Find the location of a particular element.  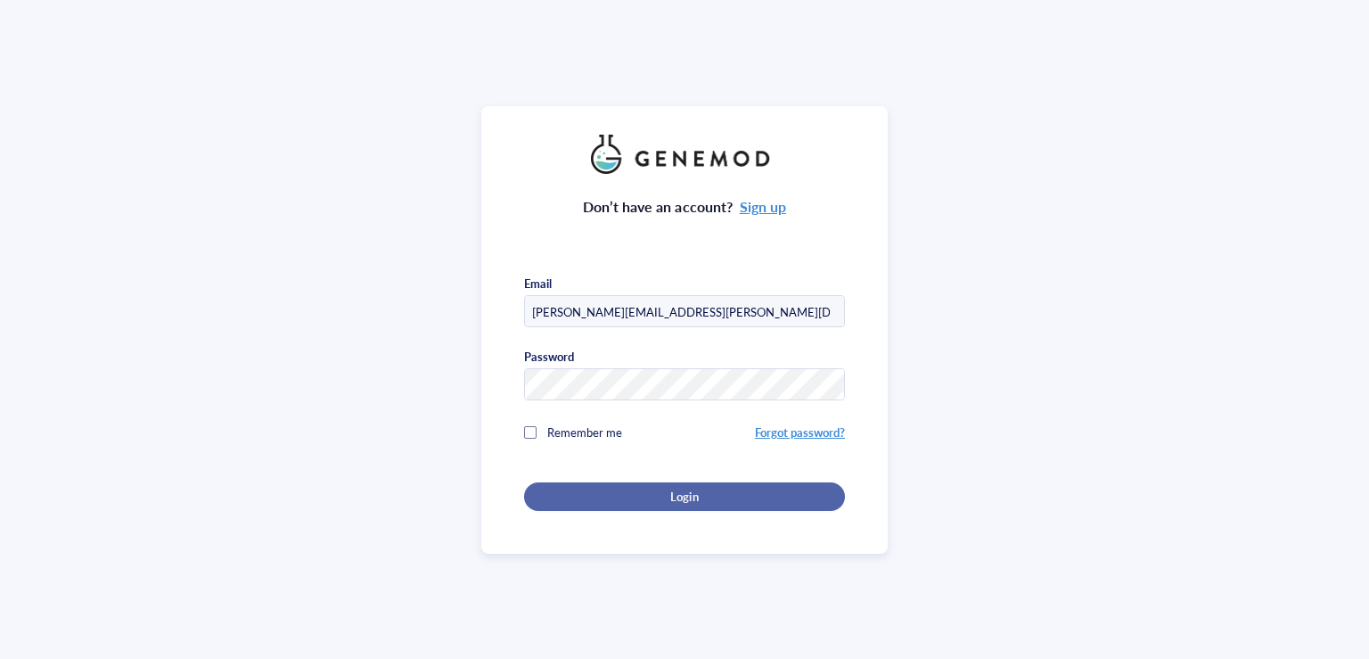

span: Remember me is located at coordinates (585, 432).